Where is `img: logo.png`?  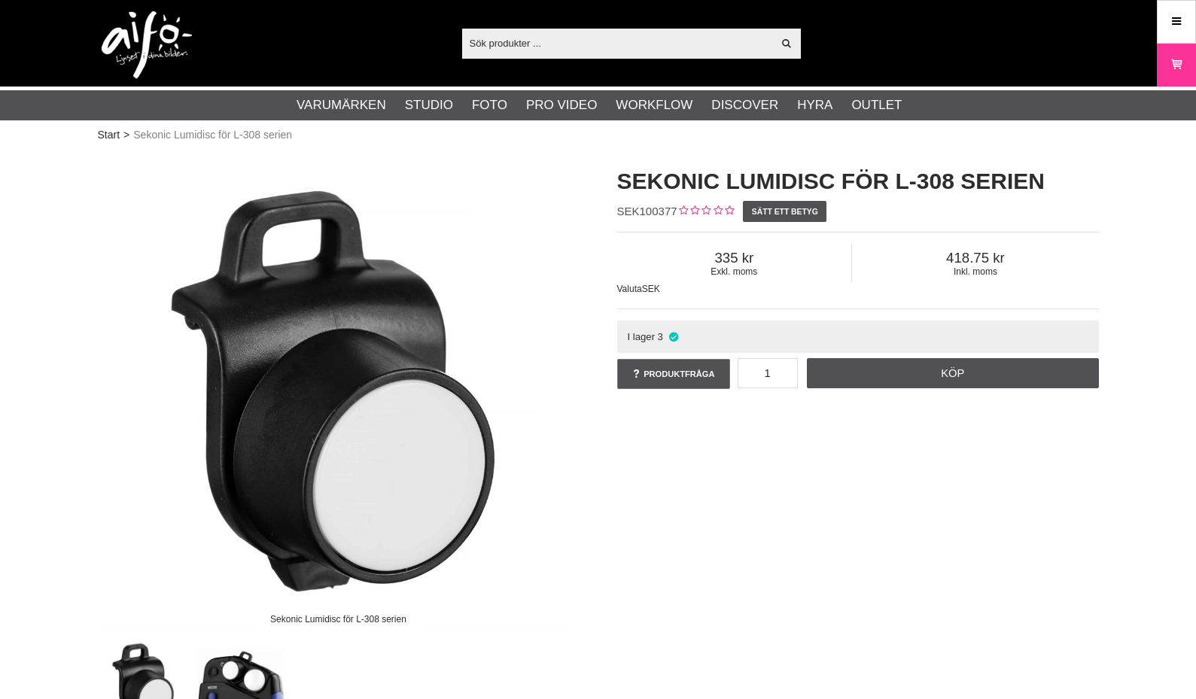
img: logo.png is located at coordinates (147, 45).